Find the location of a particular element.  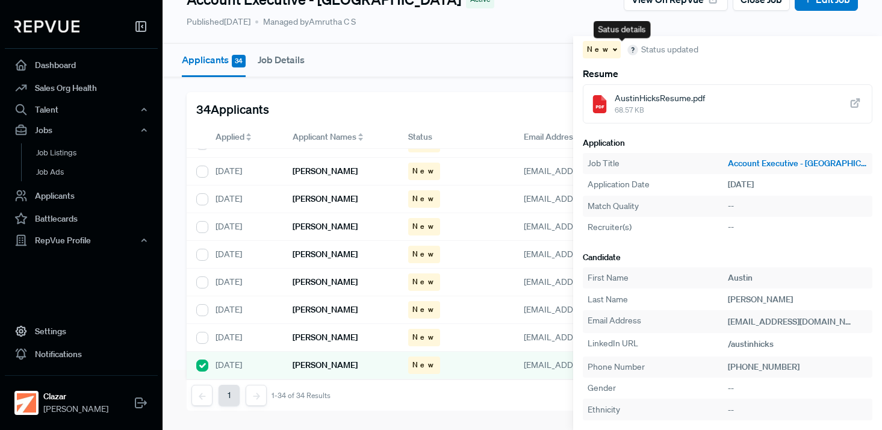

button: Talent is located at coordinates (81, 110).